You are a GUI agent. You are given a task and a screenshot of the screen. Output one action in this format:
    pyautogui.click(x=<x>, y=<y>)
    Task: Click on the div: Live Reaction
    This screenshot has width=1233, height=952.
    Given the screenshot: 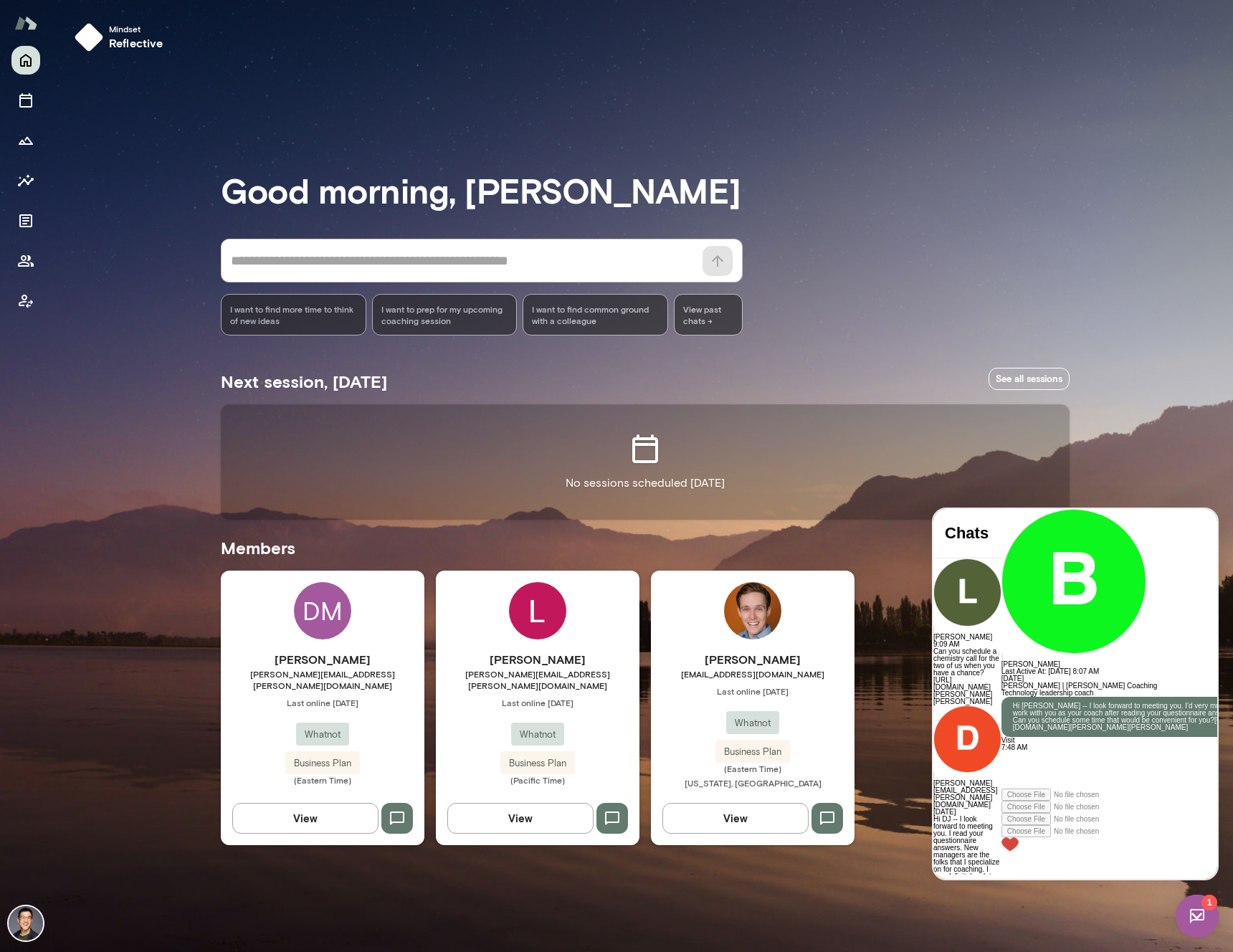 What is the action you would take?
    pyautogui.click(x=198, y=336)
    